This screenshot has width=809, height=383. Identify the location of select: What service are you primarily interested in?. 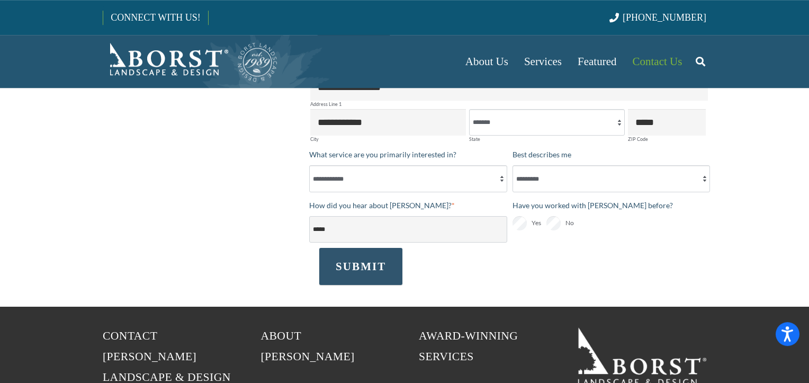
(408, 178).